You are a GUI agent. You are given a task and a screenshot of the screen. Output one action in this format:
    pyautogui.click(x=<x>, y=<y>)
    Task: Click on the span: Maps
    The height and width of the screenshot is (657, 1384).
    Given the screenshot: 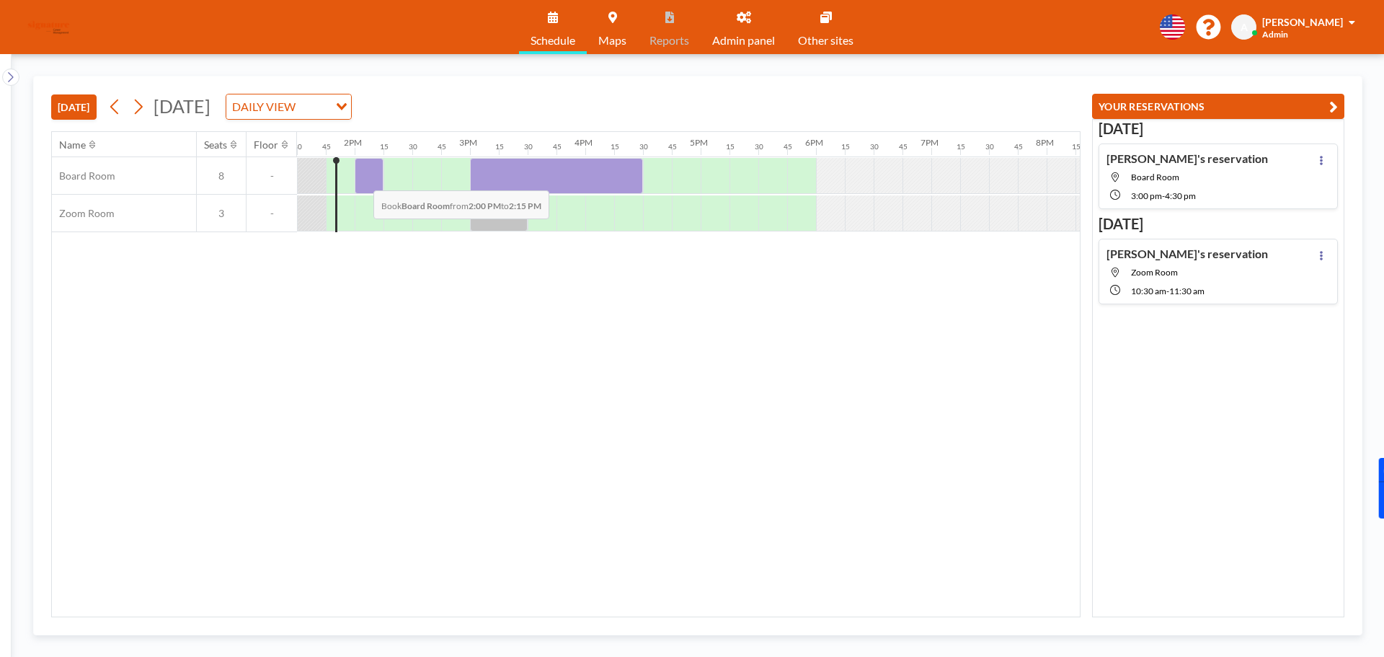 What is the action you would take?
    pyautogui.click(x=612, y=40)
    